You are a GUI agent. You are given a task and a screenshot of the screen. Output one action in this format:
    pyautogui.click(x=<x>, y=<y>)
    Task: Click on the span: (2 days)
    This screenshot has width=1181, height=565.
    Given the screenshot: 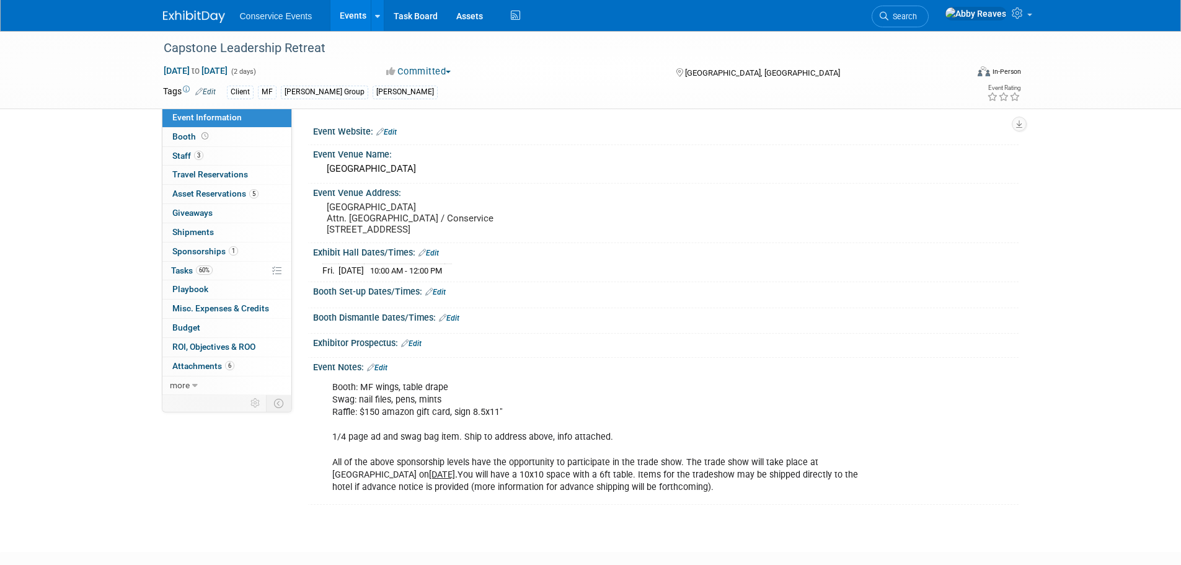 What is the action you would take?
    pyautogui.click(x=243, y=71)
    